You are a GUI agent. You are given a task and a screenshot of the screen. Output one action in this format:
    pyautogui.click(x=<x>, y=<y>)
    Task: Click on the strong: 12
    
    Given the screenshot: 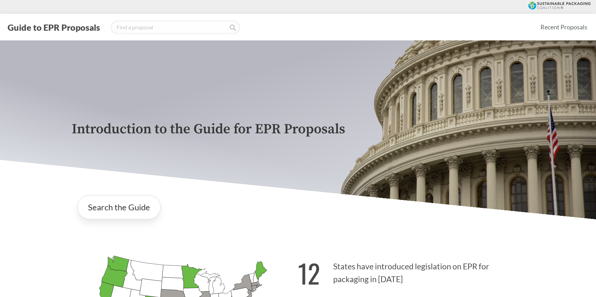 What is the action you would take?
    pyautogui.click(x=309, y=272)
    